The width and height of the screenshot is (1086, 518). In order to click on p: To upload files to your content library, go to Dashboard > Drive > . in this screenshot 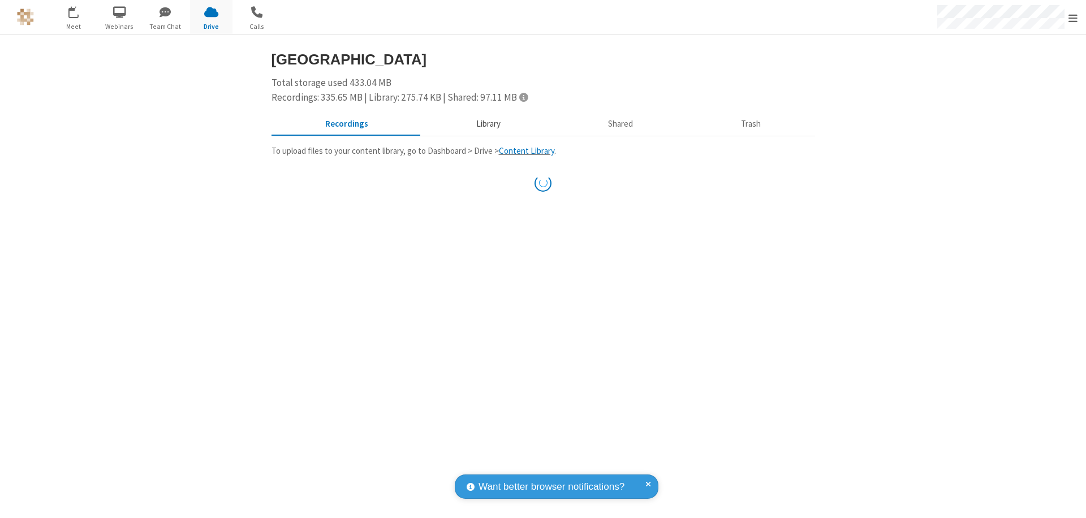, I will do `click(543, 151)`.